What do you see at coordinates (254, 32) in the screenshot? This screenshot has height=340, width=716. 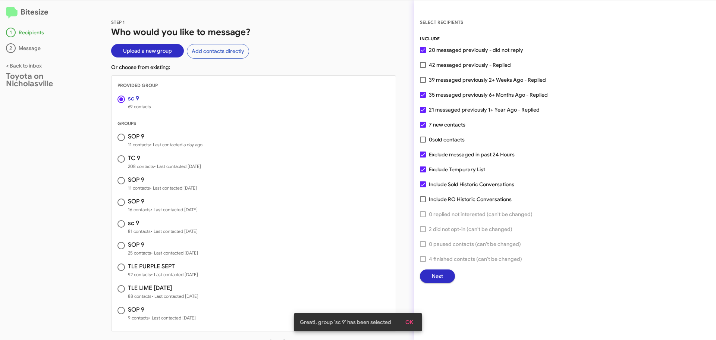 I see `h1: Who would you like to message?` at bounding box center [254, 32].